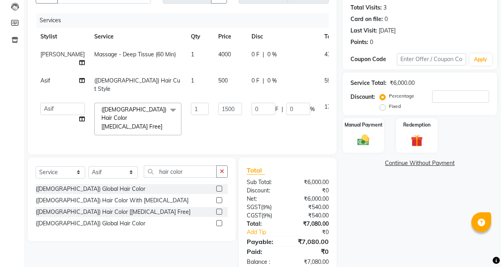 This screenshot has width=501, height=267. I want to click on span: 4720, so click(331, 54).